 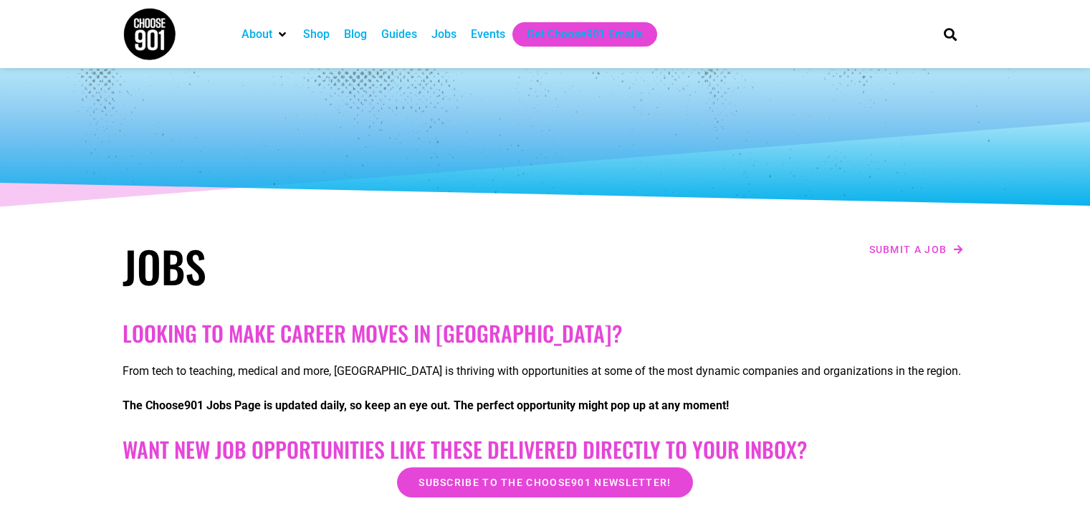 I want to click on a: Get Choose901 Emails, so click(x=585, y=34).